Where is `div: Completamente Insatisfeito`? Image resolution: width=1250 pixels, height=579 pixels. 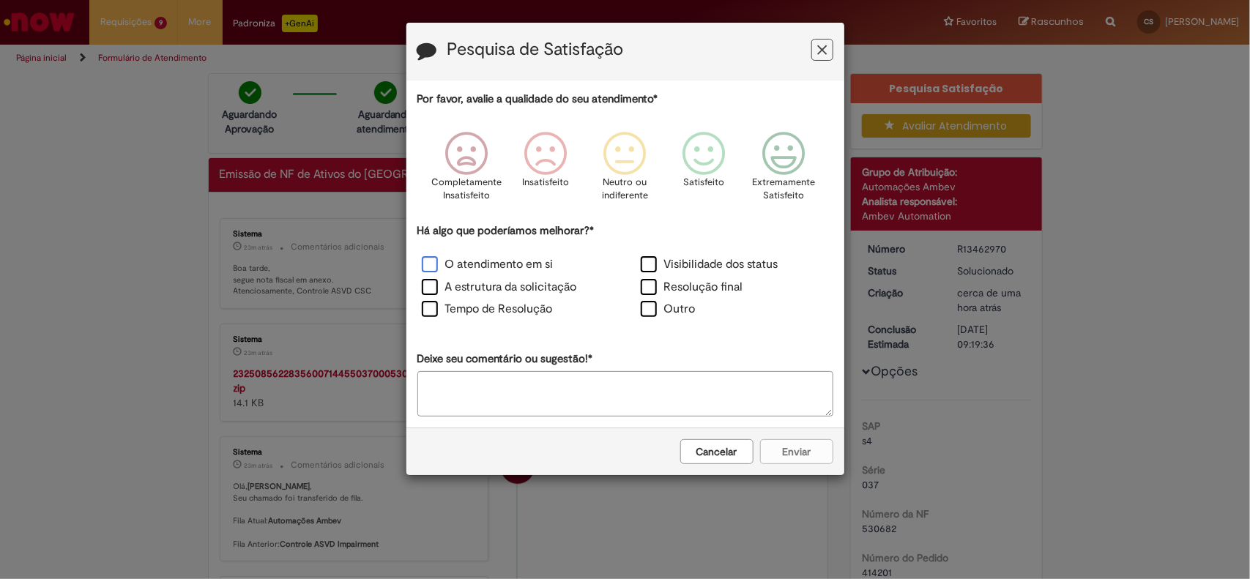
div: Completamente Insatisfeito is located at coordinates (467, 171).